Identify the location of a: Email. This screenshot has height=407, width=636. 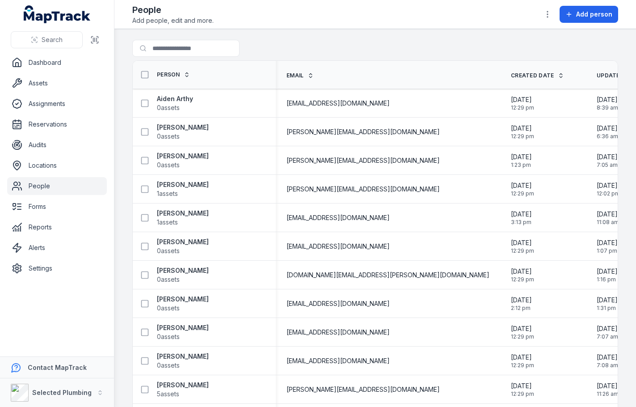
(300, 76).